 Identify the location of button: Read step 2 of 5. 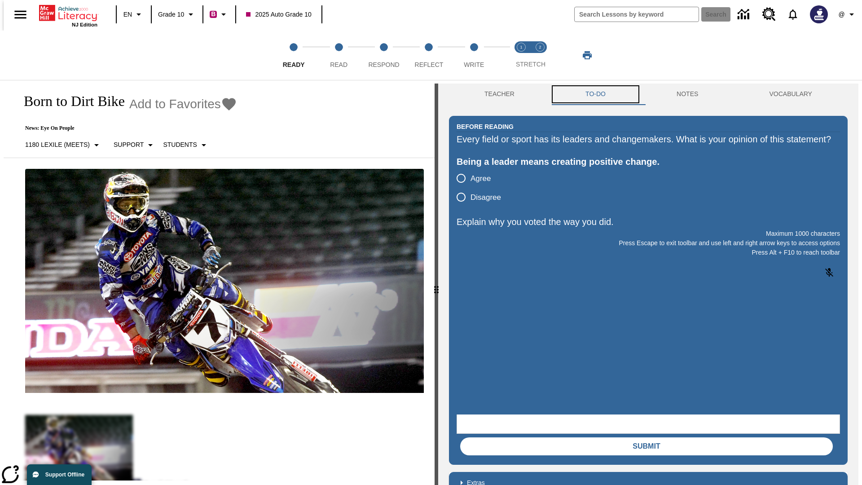
(338, 55).